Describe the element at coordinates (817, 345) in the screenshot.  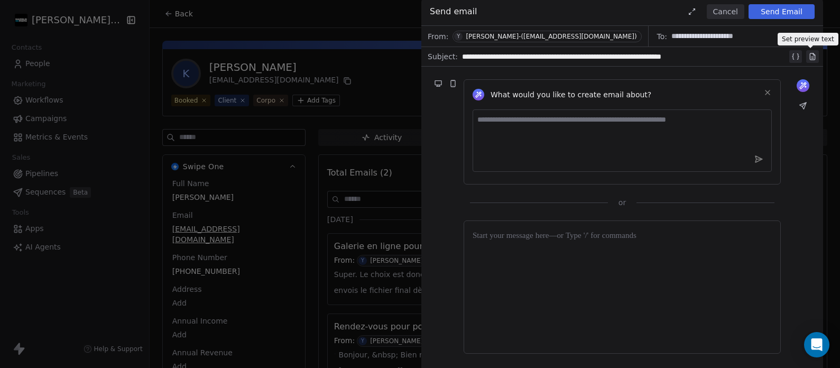
I see `div: Open Intercom Messenger` at that location.